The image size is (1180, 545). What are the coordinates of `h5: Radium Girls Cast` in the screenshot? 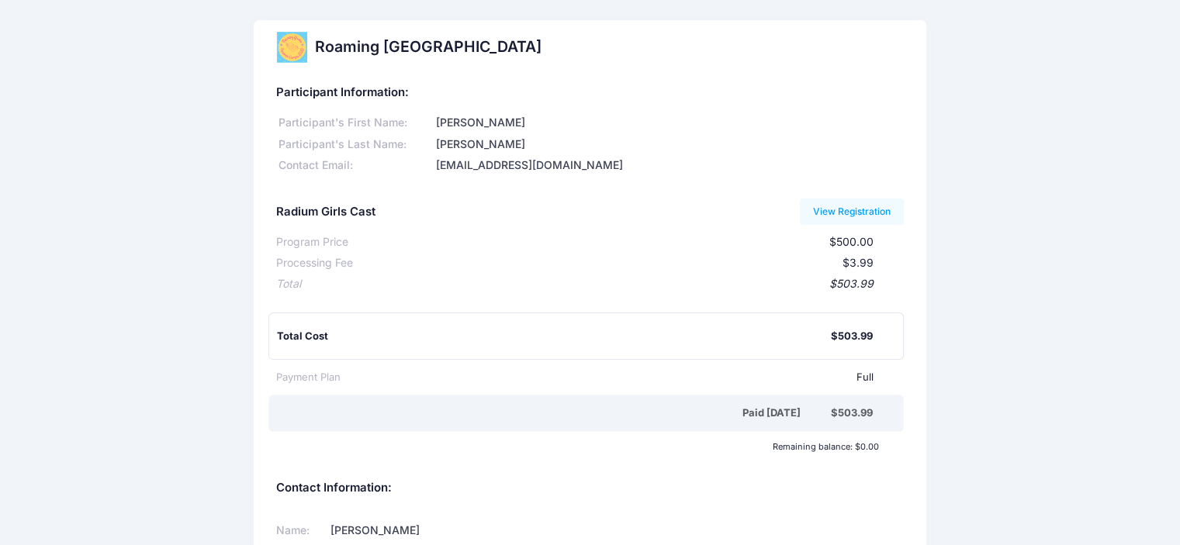 It's located at (326, 212).